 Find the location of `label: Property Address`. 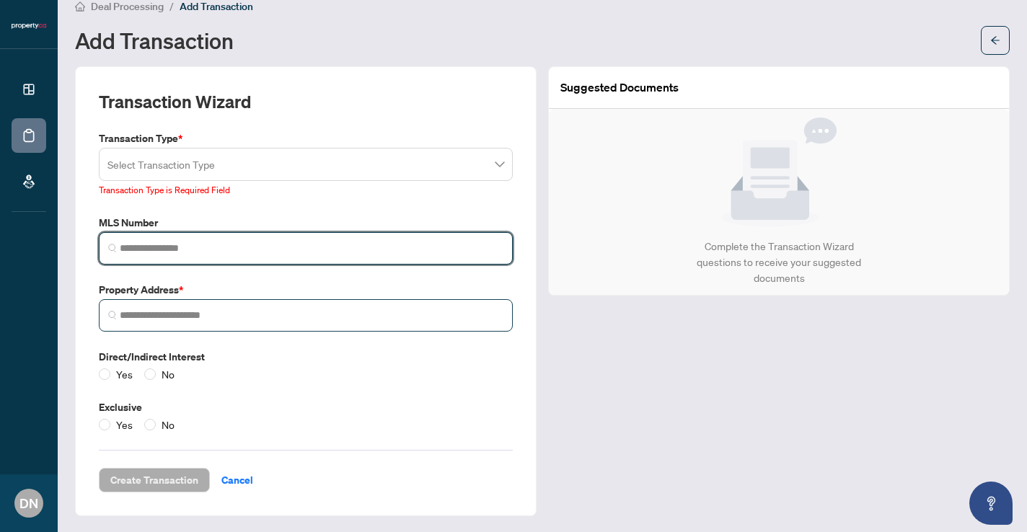

label: Property Address is located at coordinates (306, 290).